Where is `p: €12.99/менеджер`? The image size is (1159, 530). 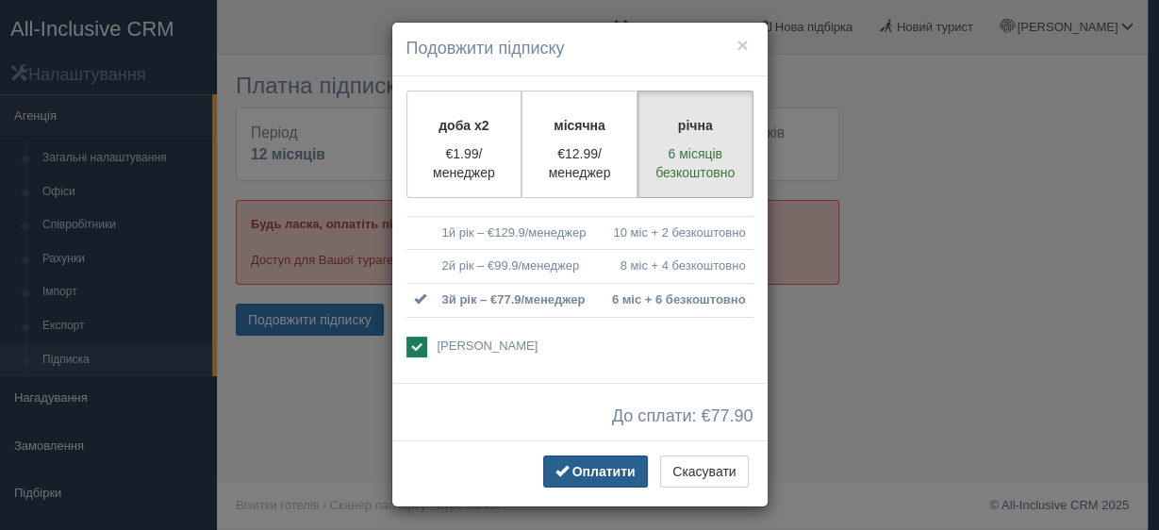 p: €12.99/менеджер is located at coordinates (579, 163).